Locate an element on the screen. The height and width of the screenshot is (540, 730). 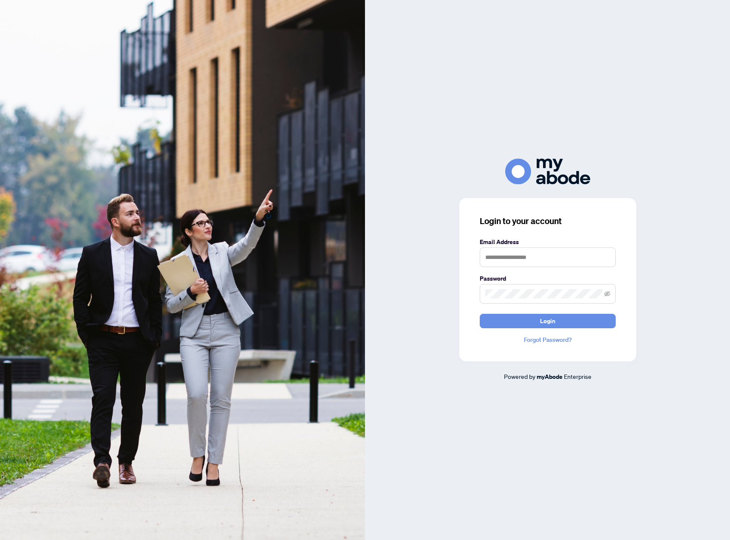
span: Powered by is located at coordinates (520, 376).